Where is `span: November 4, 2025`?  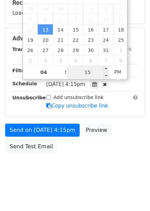 span: November 4, 2025 is located at coordinates (60, 60).